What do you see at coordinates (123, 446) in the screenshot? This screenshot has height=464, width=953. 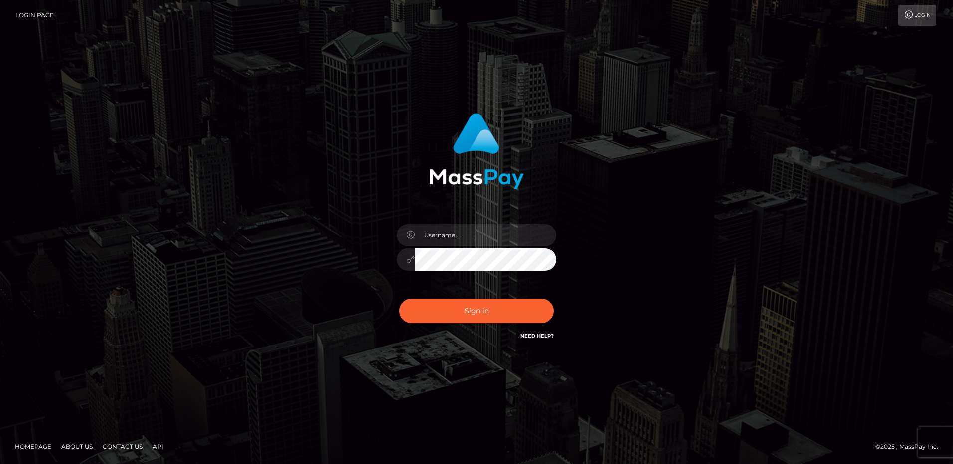 I see `a: Contact Us` at bounding box center [123, 446].